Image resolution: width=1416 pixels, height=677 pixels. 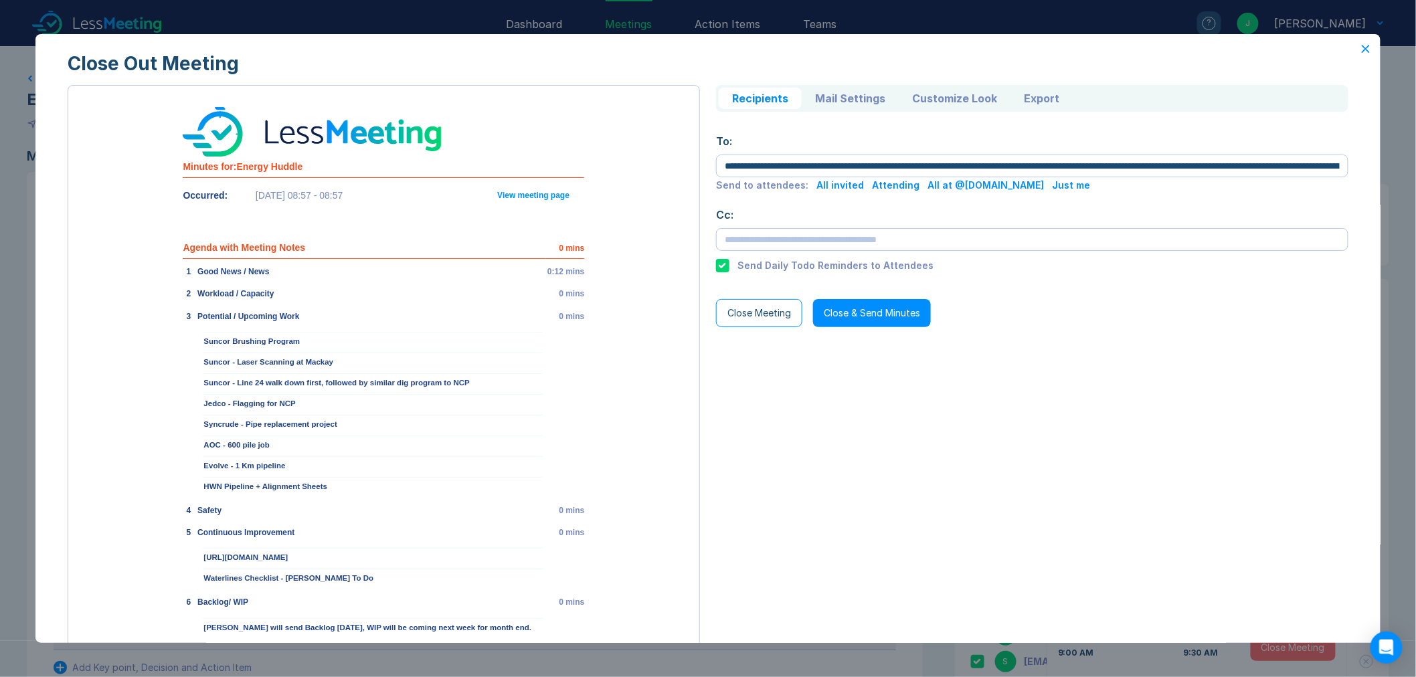 What do you see at coordinates (533, 195) in the screenshot?
I see `a: View meeting page` at bounding box center [533, 195].